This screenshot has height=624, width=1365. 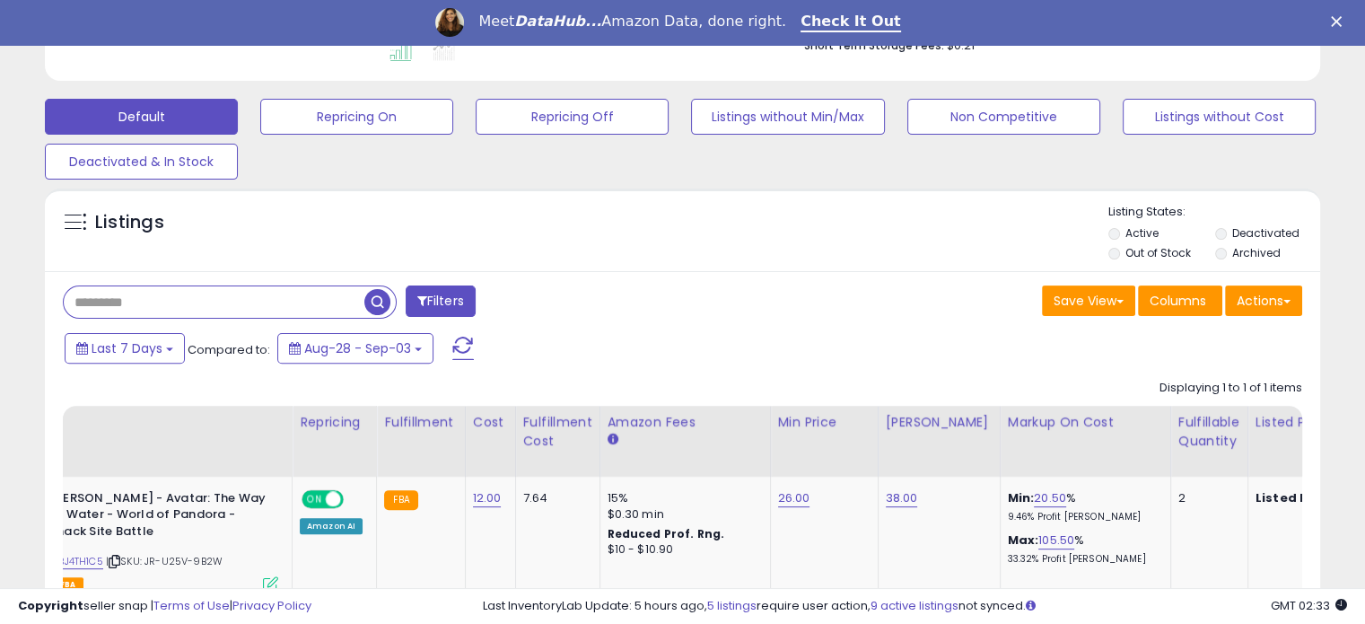 I want to click on span: | SKU: JR-U25V-9B2W, so click(x=164, y=561).